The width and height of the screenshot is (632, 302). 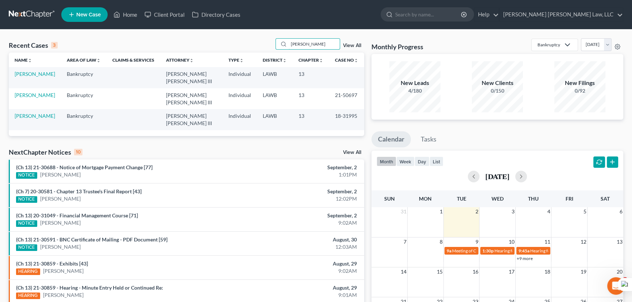 I want to click on div: 3, so click(x=54, y=45).